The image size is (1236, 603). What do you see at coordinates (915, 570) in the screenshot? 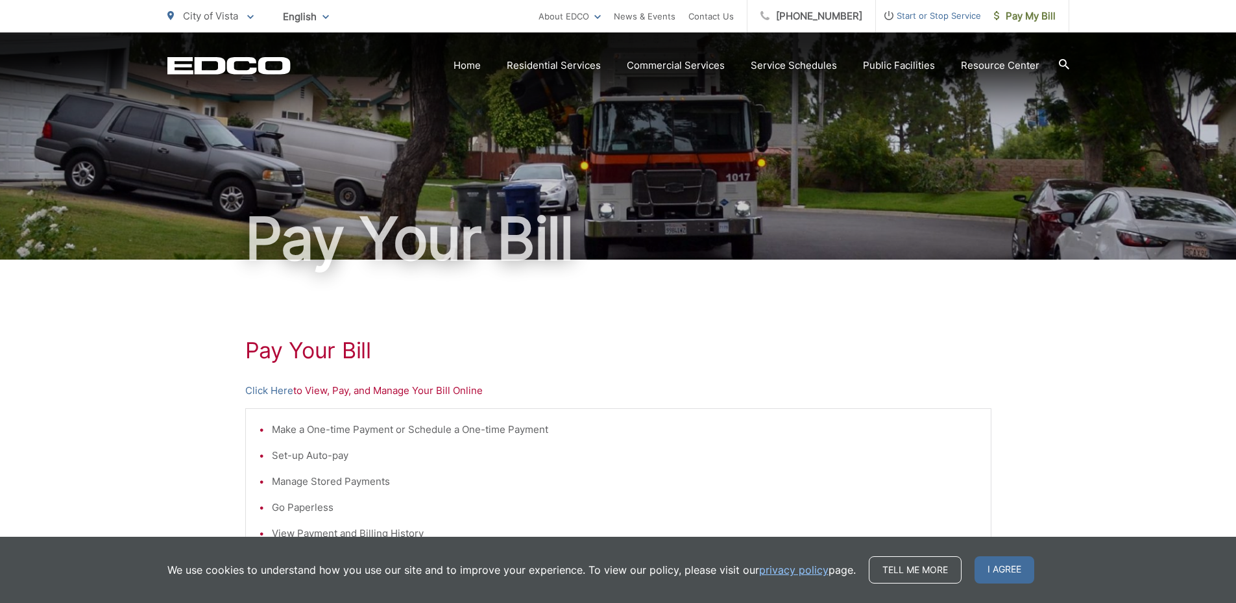
I see `a: Tell me more` at bounding box center [915, 570].